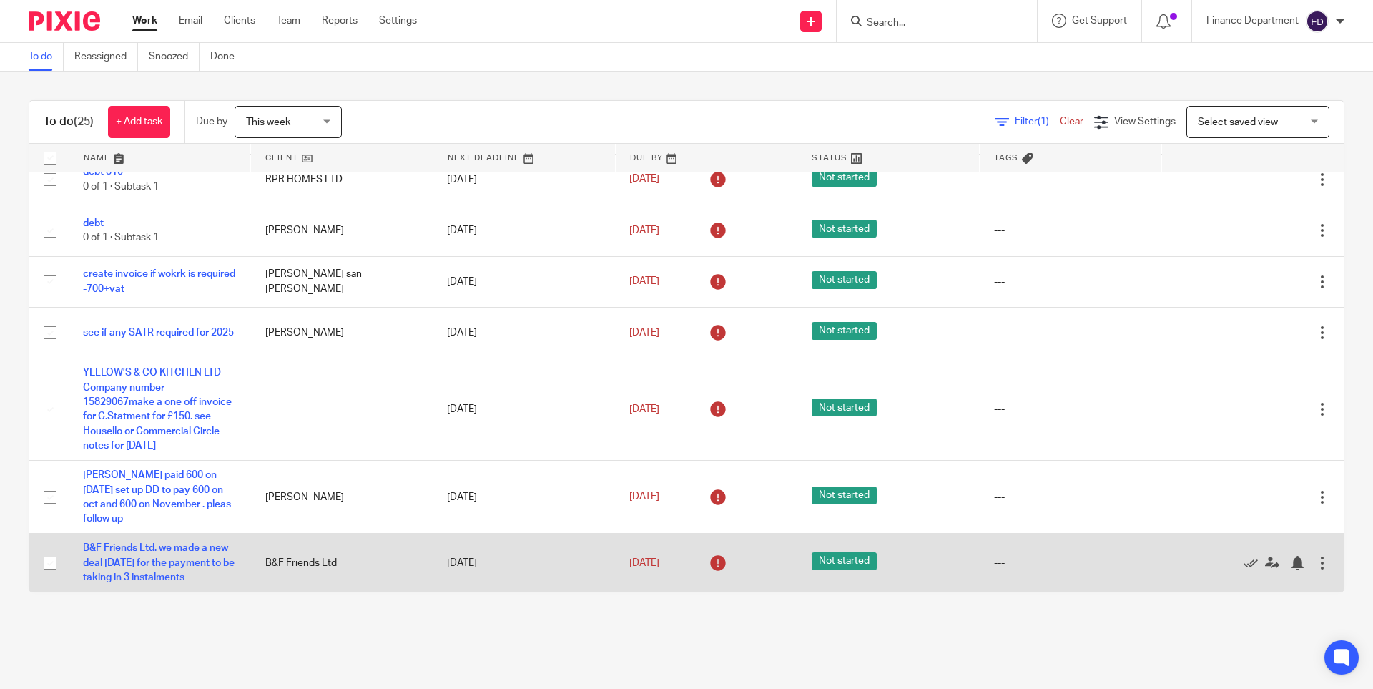  Describe the element at coordinates (159, 281) in the screenshot. I see `a: create invoice if wokrk is required -700+vat` at that location.